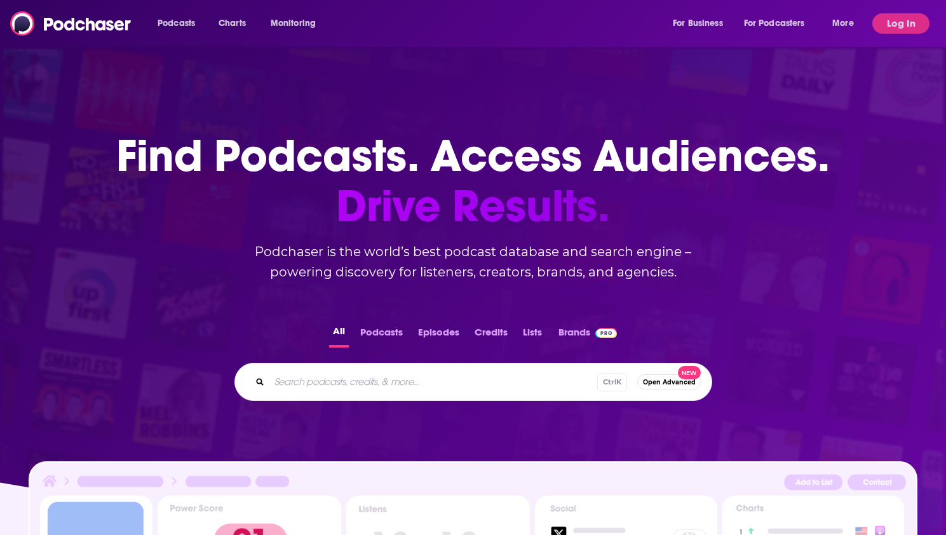  Describe the element at coordinates (669, 382) in the screenshot. I see `span: Open Advanced` at that location.